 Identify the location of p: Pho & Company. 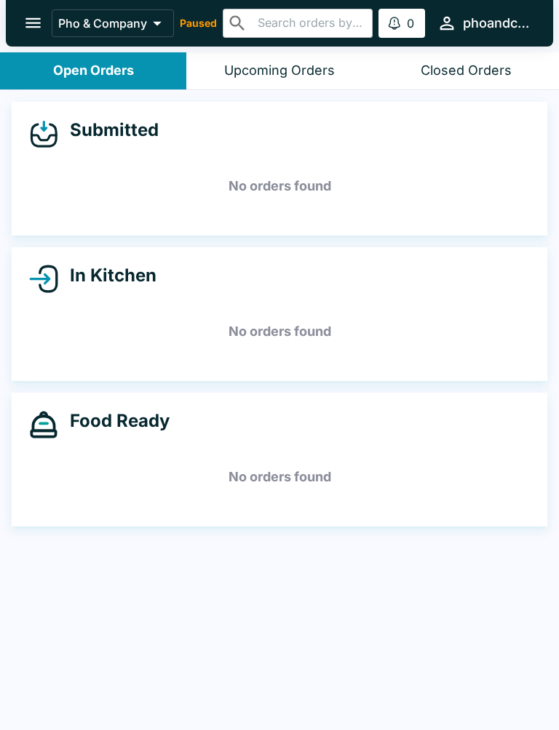
(103, 23).